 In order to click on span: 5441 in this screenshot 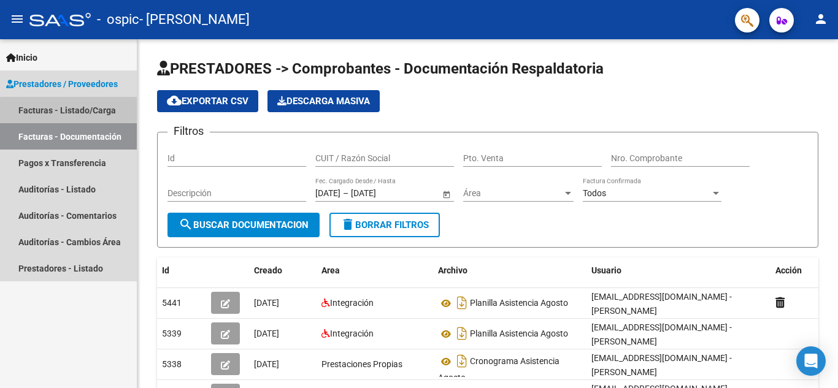, I will do `click(172, 303)`.